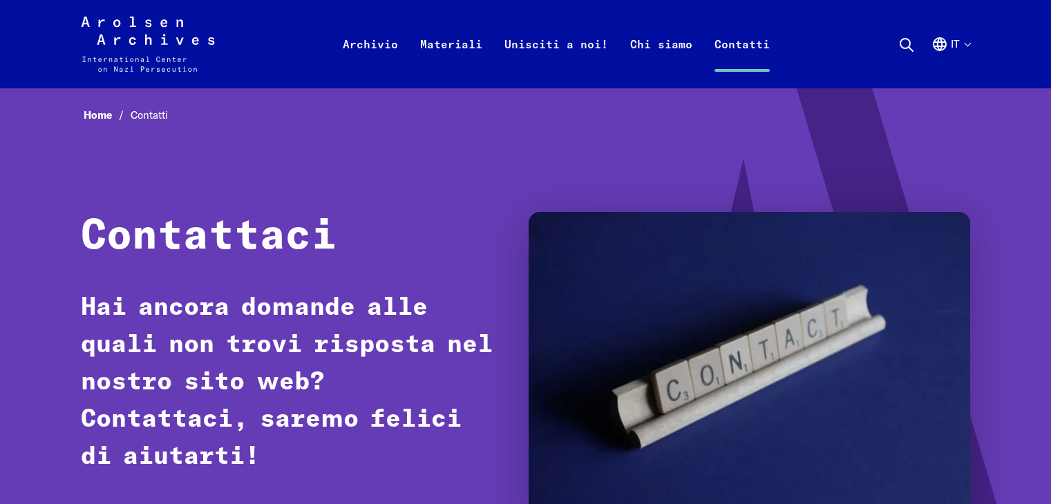 This screenshot has width=1051, height=504. I want to click on span: Contatti, so click(149, 115).